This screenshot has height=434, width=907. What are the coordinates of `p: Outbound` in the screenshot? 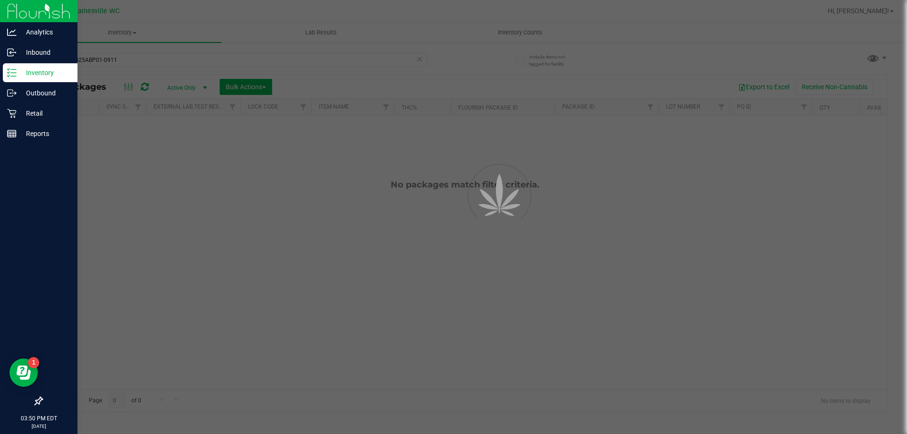 It's located at (45, 93).